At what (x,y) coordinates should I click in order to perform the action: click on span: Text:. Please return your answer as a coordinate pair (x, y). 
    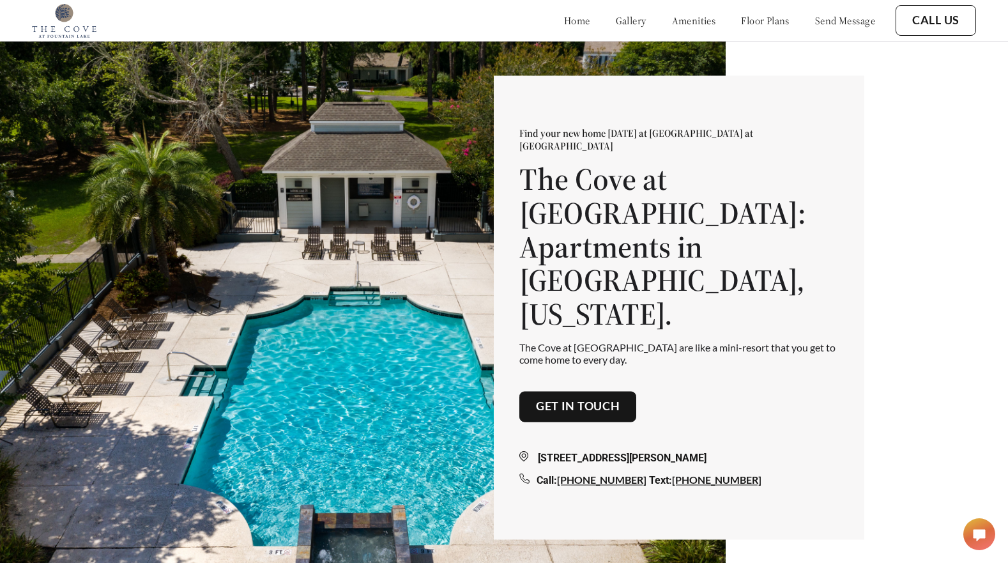
    Looking at the image, I should click on (661, 480).